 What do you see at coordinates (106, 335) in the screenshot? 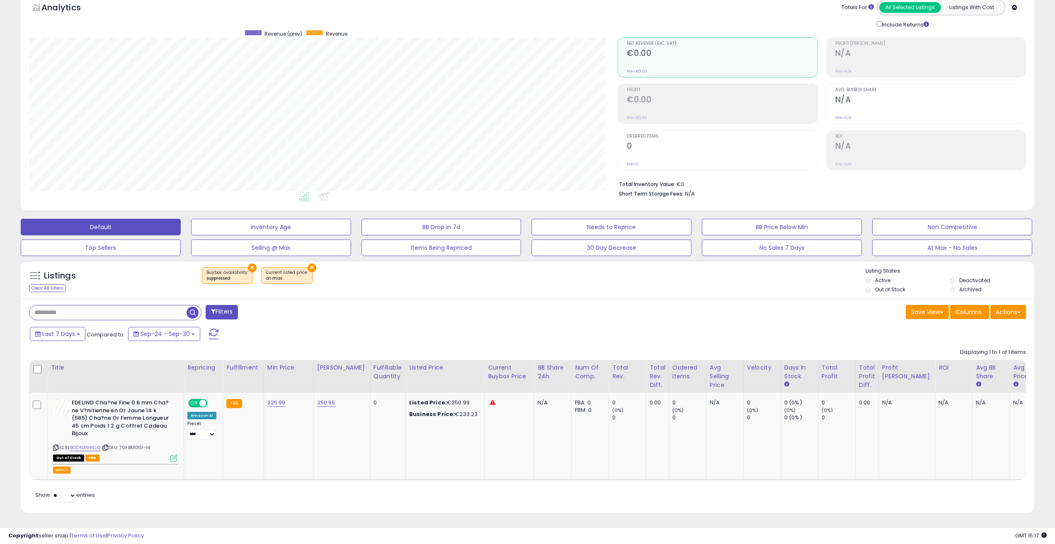
I see `span: Compared to:` at bounding box center [106, 335].